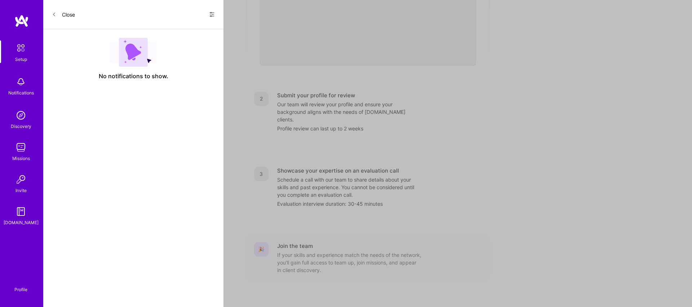  Describe the element at coordinates (63, 14) in the screenshot. I see `button: Close` at that location.